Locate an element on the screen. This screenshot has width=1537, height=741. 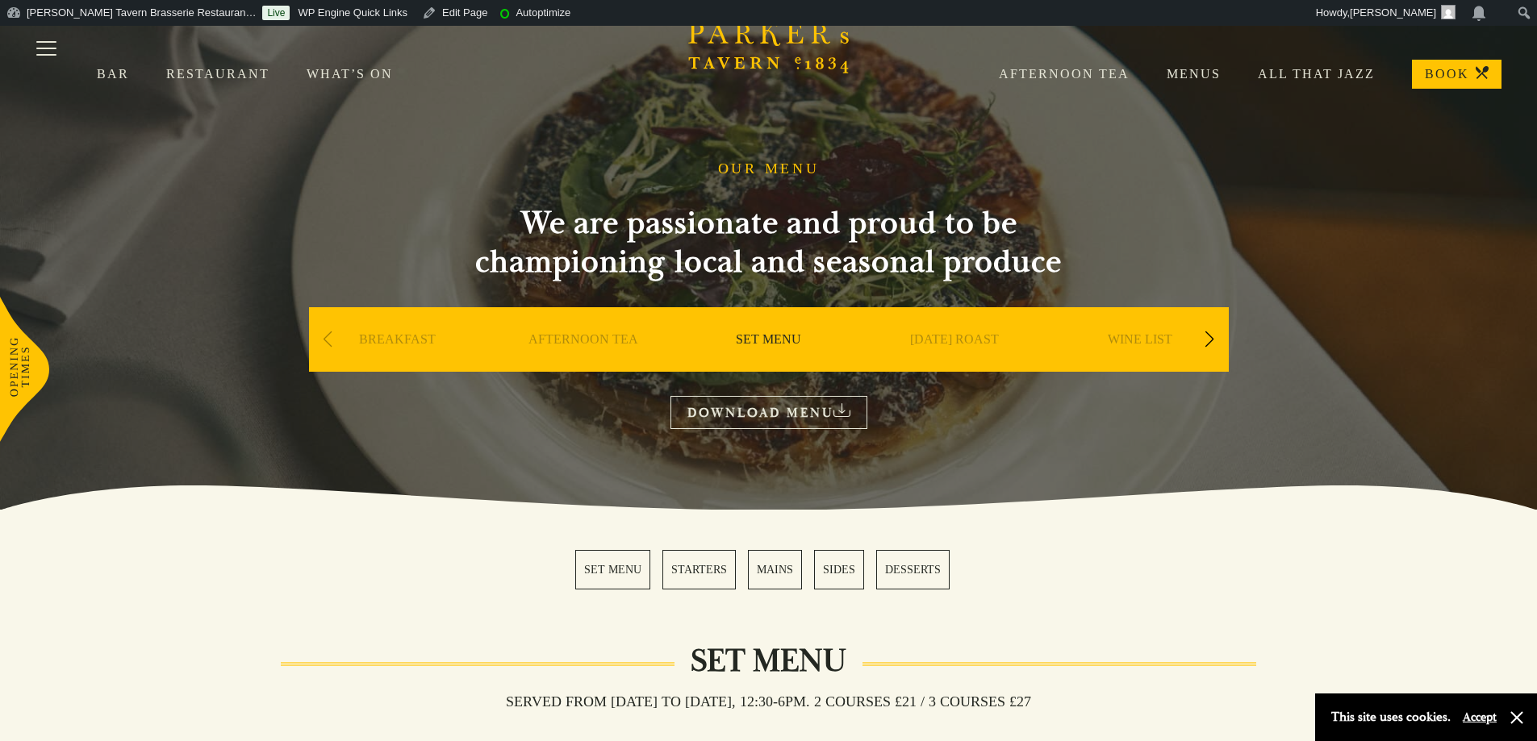
svg: Brasserie Restaurant Cambridge | Parker's Tavern Cambridge is located at coordinates (769, 44).